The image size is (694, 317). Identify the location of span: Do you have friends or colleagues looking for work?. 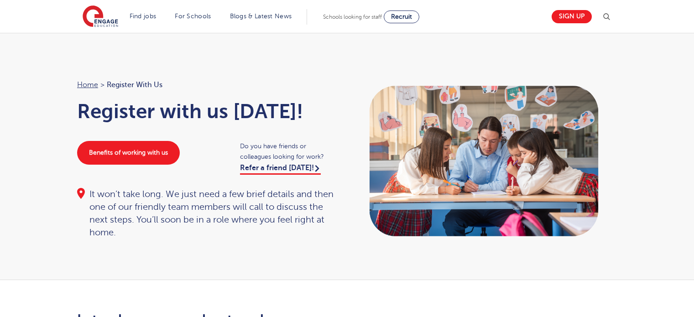
(289, 151).